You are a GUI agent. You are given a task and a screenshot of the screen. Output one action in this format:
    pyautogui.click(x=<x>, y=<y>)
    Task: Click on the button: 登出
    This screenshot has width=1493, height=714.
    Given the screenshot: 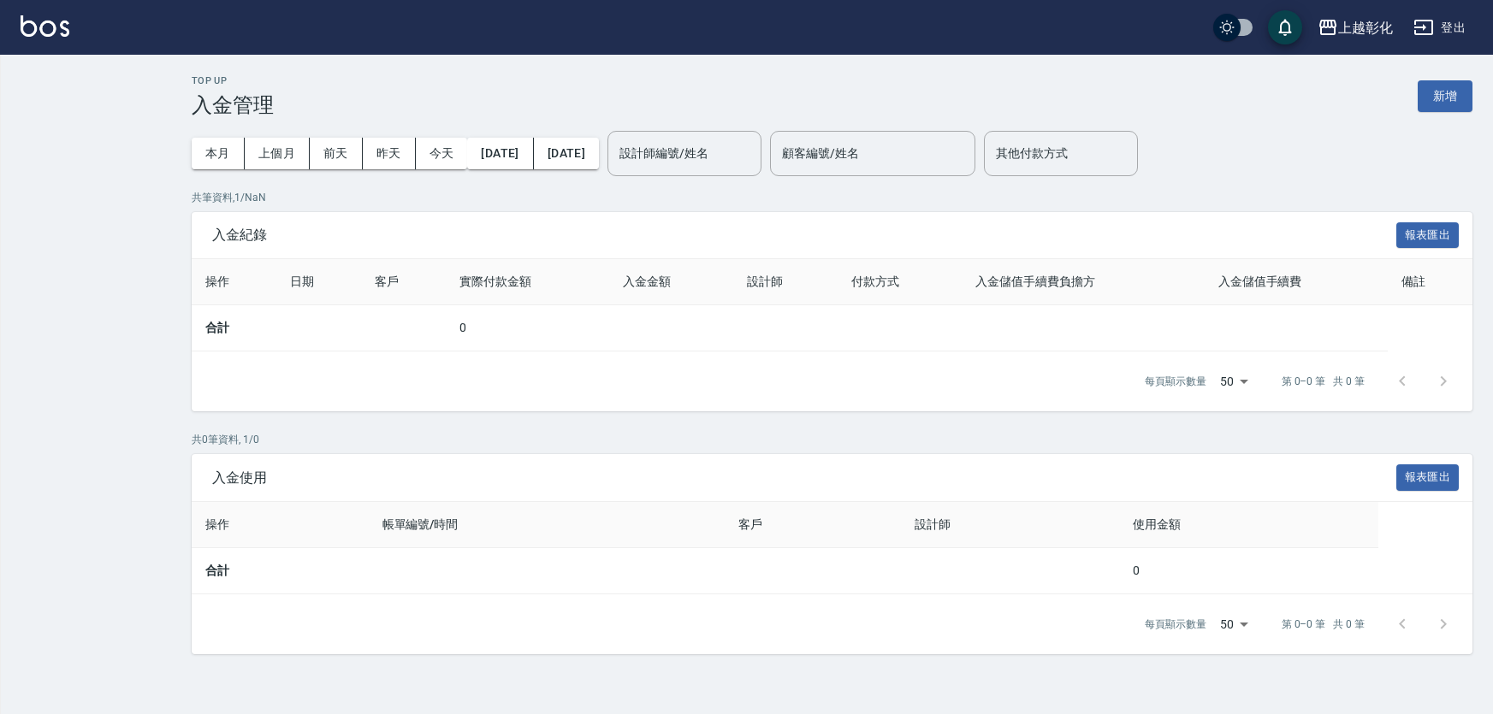 What is the action you would take?
    pyautogui.click(x=1439, y=27)
    